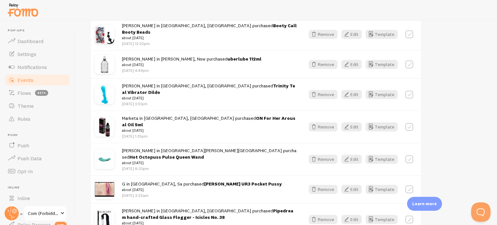  Describe the element at coordinates (37, 54) in the screenshot. I see `a: Settings` at that location.